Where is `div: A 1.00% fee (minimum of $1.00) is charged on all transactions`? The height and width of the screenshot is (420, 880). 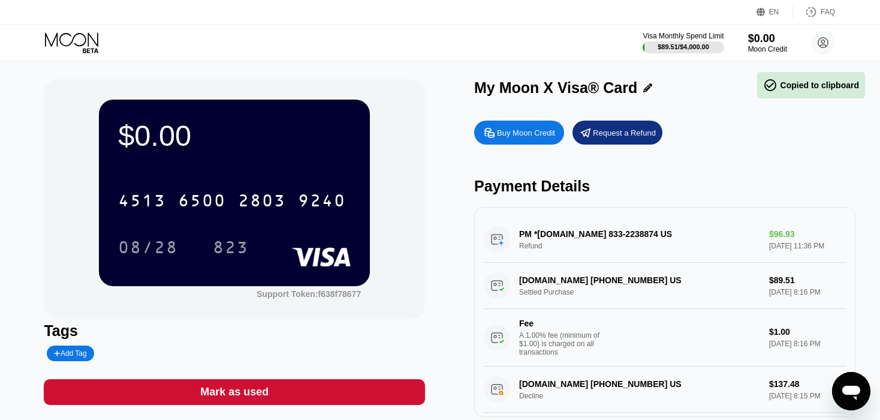
div: A 1.00% fee (minimum of $1.00) is charged on all transactions is located at coordinates (564, 343).